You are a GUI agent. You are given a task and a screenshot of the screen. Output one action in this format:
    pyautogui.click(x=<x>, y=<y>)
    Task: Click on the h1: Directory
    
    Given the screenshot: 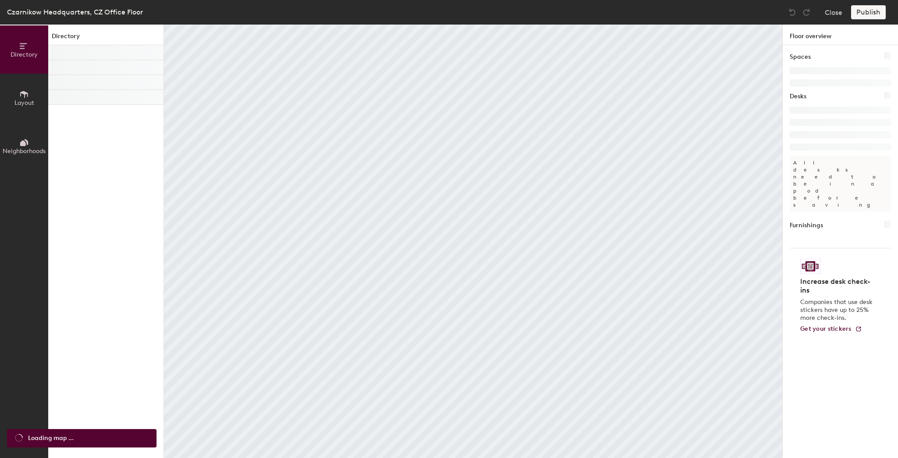 What is the action you would take?
    pyautogui.click(x=106, y=38)
    